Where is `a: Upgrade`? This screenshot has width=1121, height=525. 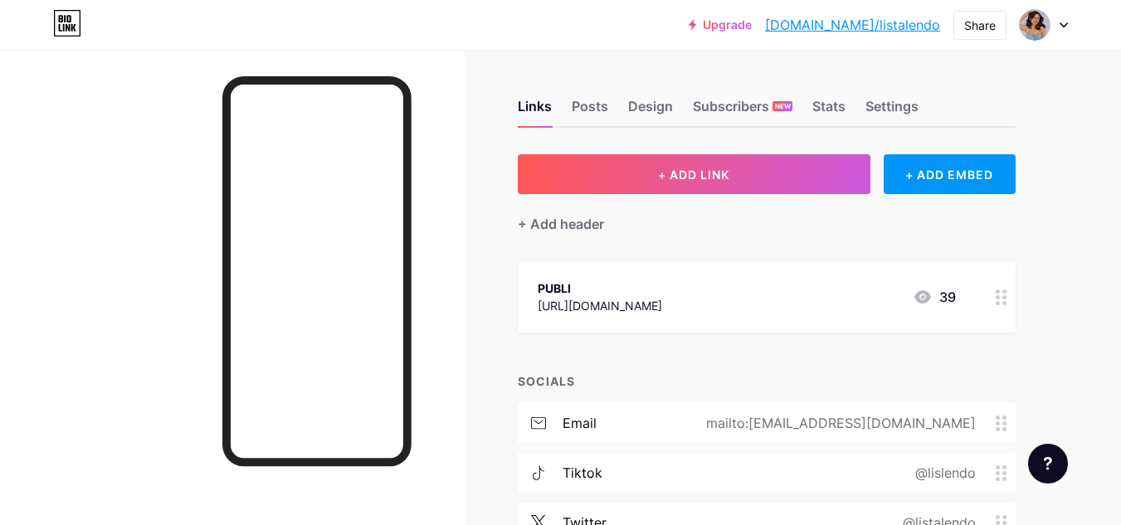
a: Upgrade is located at coordinates (720, 25).